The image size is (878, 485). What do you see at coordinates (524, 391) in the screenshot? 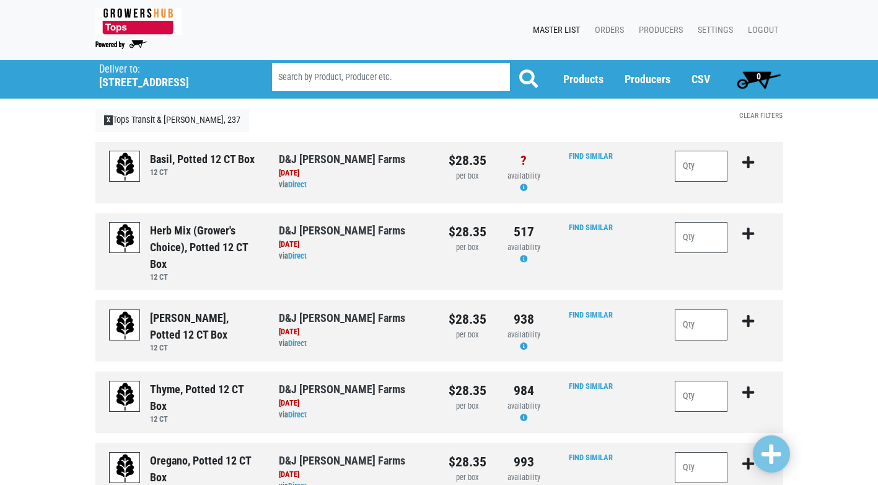
I see `div: 984` at bounding box center [524, 391].